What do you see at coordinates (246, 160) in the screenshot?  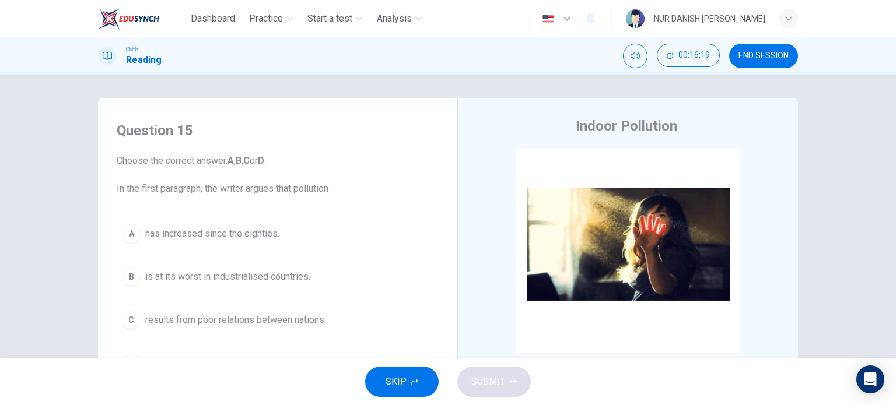 I see `b: C` at bounding box center [246, 160].